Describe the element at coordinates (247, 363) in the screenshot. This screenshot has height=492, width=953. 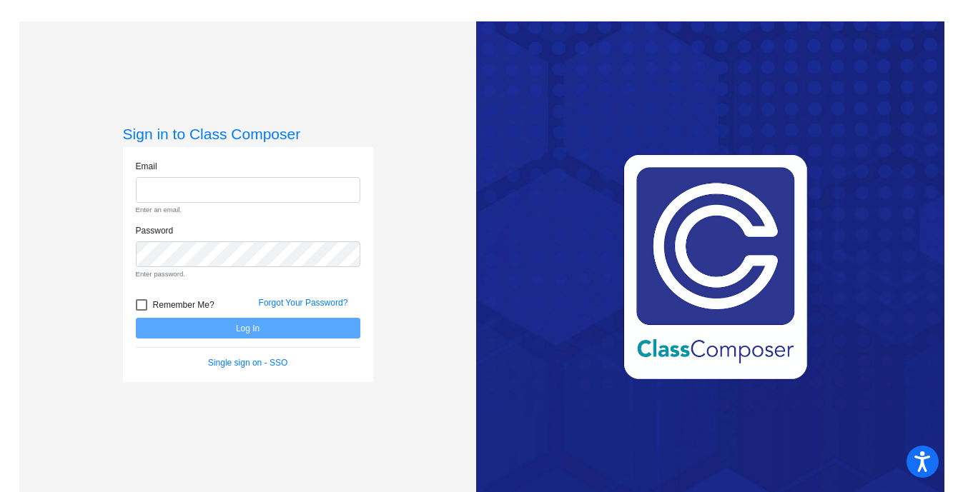
I see `a: Single sign on - SSO` at that location.